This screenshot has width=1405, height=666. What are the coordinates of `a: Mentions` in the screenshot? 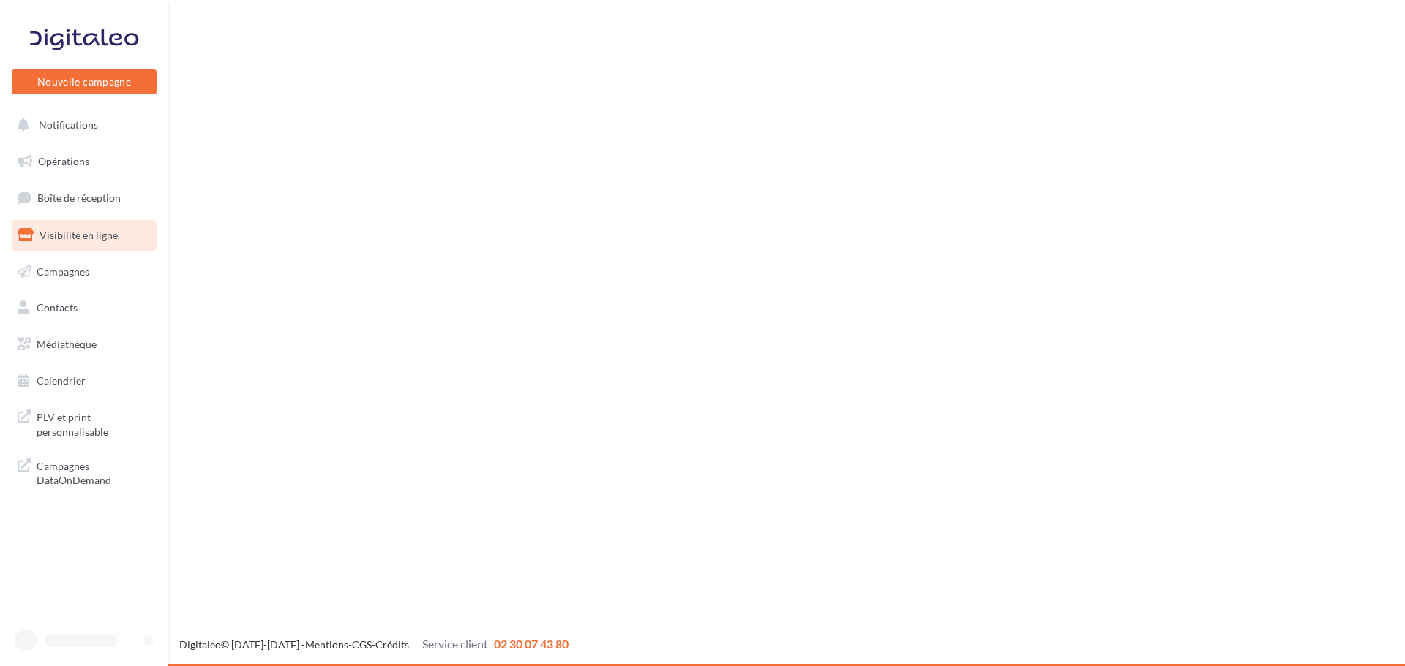 It's located at (326, 645).